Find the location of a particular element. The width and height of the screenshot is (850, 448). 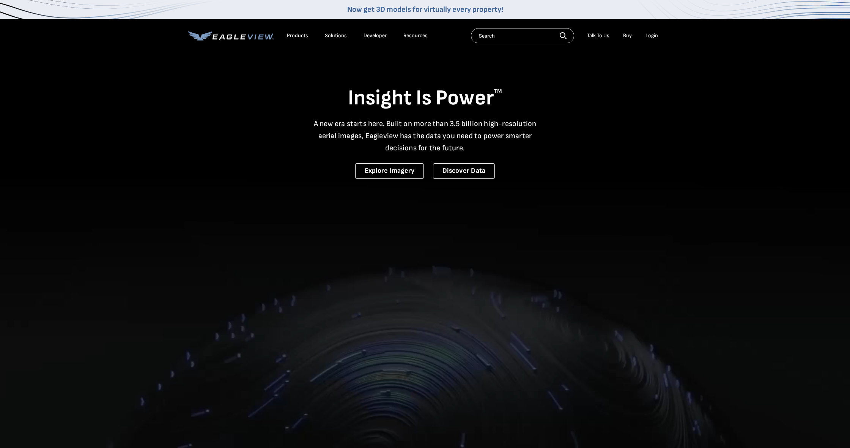

a: Explore Imagery is located at coordinates (390, 171).